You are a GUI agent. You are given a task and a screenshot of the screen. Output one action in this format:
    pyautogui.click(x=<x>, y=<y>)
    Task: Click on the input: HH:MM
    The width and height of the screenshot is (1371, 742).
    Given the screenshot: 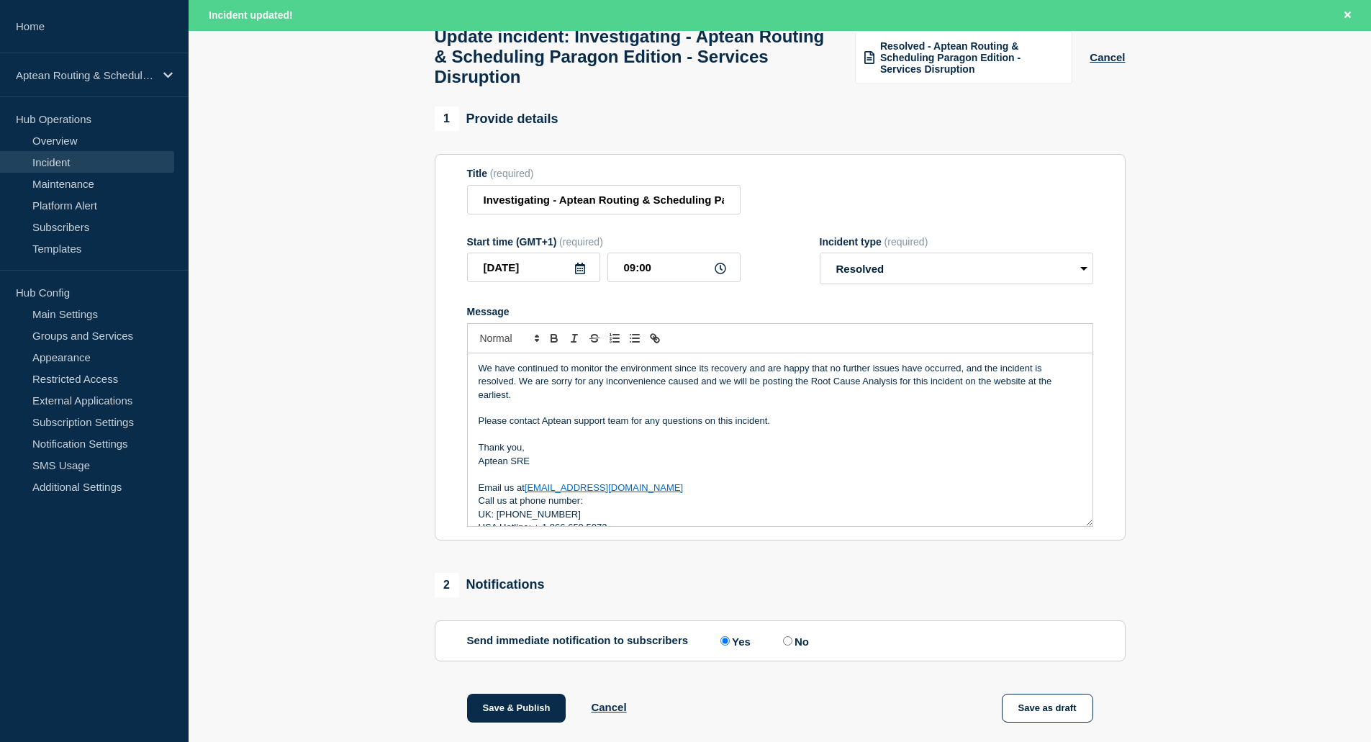 What is the action you would take?
    pyautogui.click(x=674, y=267)
    